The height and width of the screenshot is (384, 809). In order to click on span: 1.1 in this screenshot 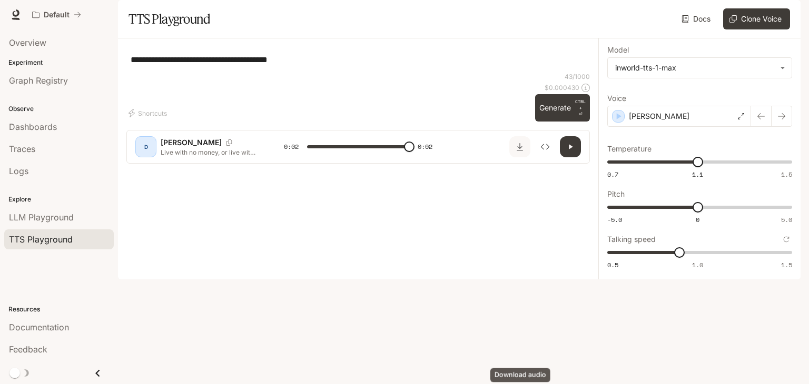, I will do `click(697, 174)`.